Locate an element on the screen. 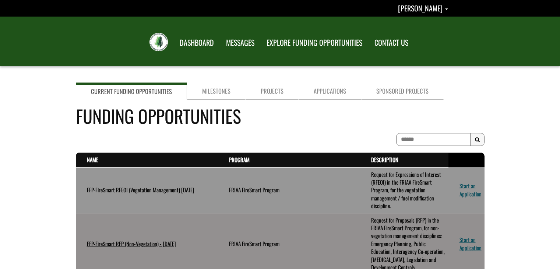  a: CONTACT US is located at coordinates (392, 43).